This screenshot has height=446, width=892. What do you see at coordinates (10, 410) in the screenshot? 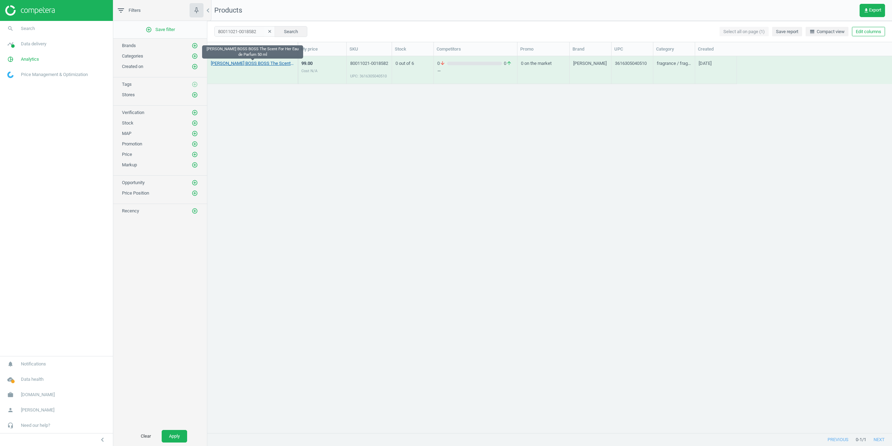
I see `i: person` at bounding box center [10, 410].